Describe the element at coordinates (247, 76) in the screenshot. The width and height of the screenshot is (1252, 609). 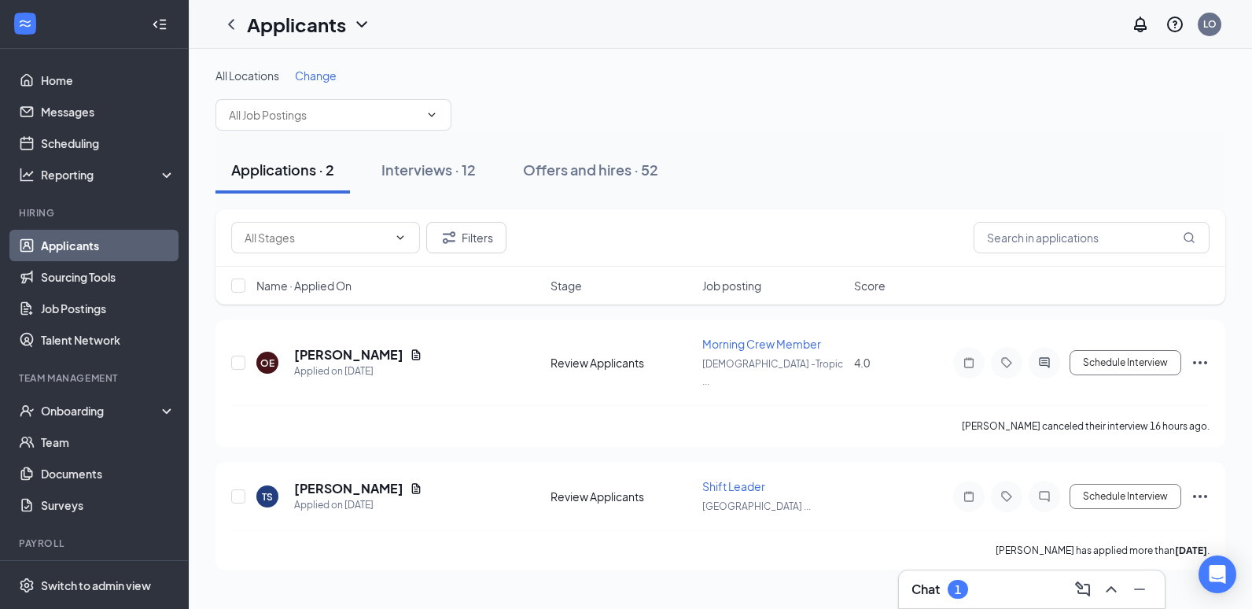
I see `span: All Locations` at that location.